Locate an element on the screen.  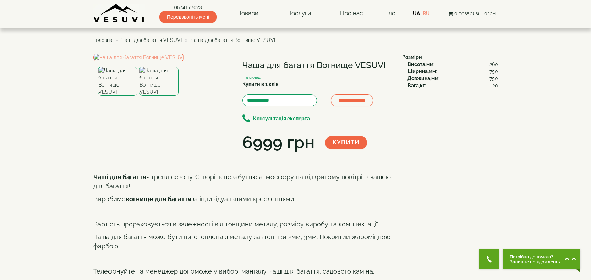
h1: Чаша для багаття Вогнище VESUVI is located at coordinates (317, 65).